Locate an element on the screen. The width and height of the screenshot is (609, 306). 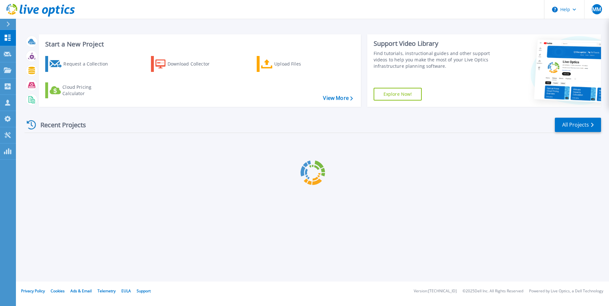
a: EULA is located at coordinates (126, 291).